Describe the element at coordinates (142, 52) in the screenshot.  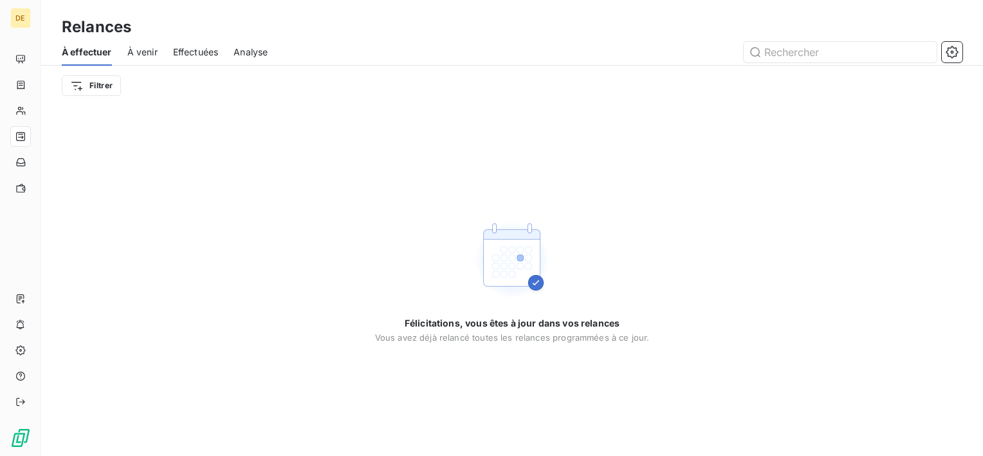
I see `span: À venir` at that location.